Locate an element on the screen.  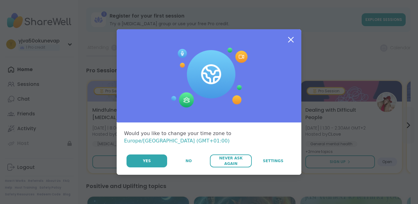
a: Settings is located at coordinates (273, 161).